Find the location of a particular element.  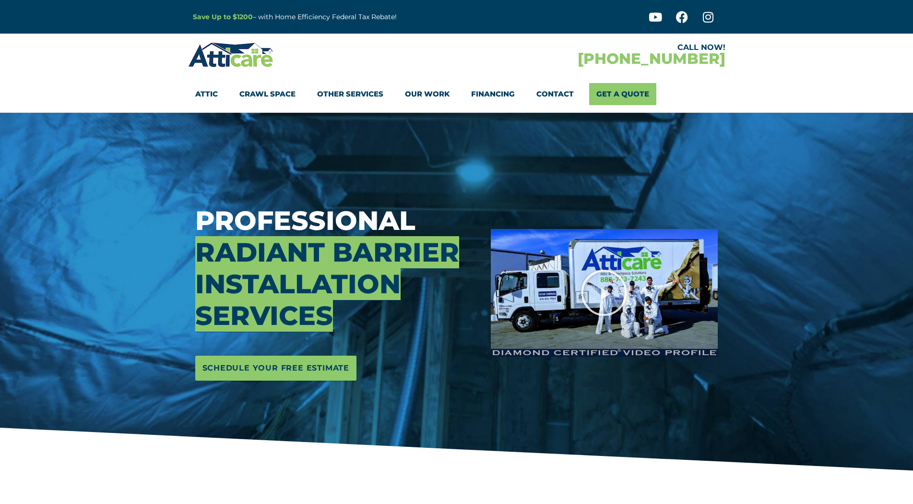

a: Save Up to $1200 is located at coordinates (223, 17).